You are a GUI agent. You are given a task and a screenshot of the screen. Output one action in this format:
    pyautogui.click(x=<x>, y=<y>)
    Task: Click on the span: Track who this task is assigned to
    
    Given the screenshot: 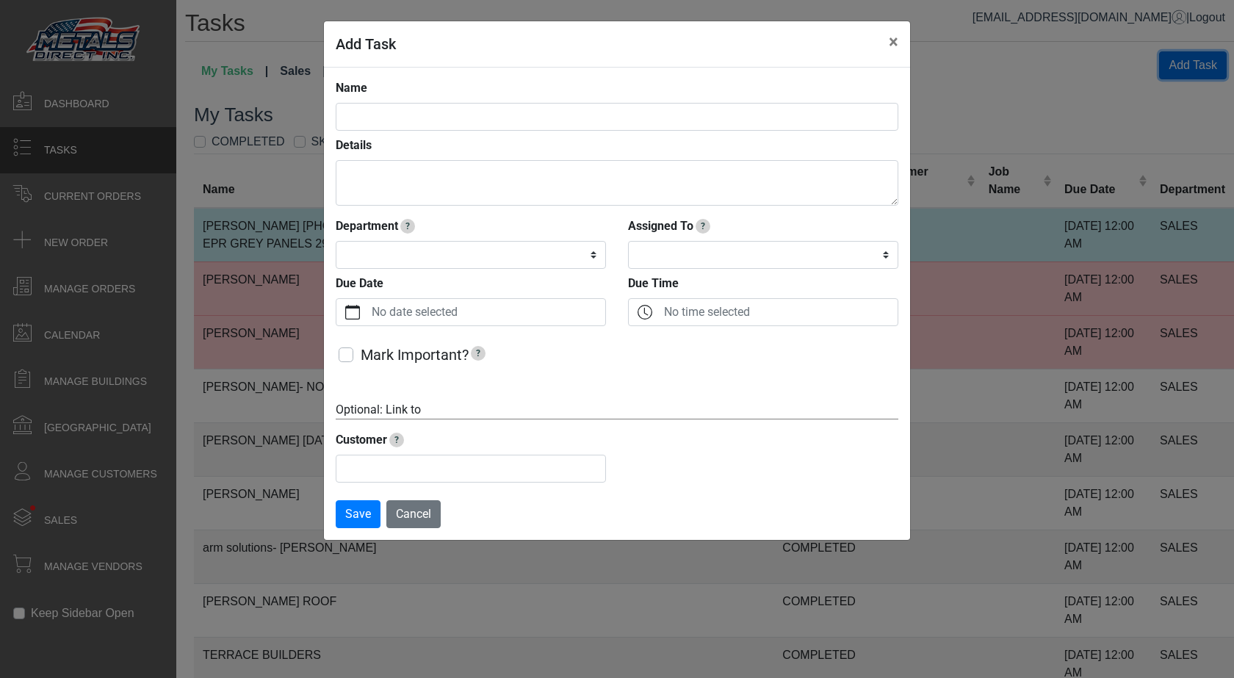 What is the action you would take?
    pyautogui.click(x=703, y=226)
    